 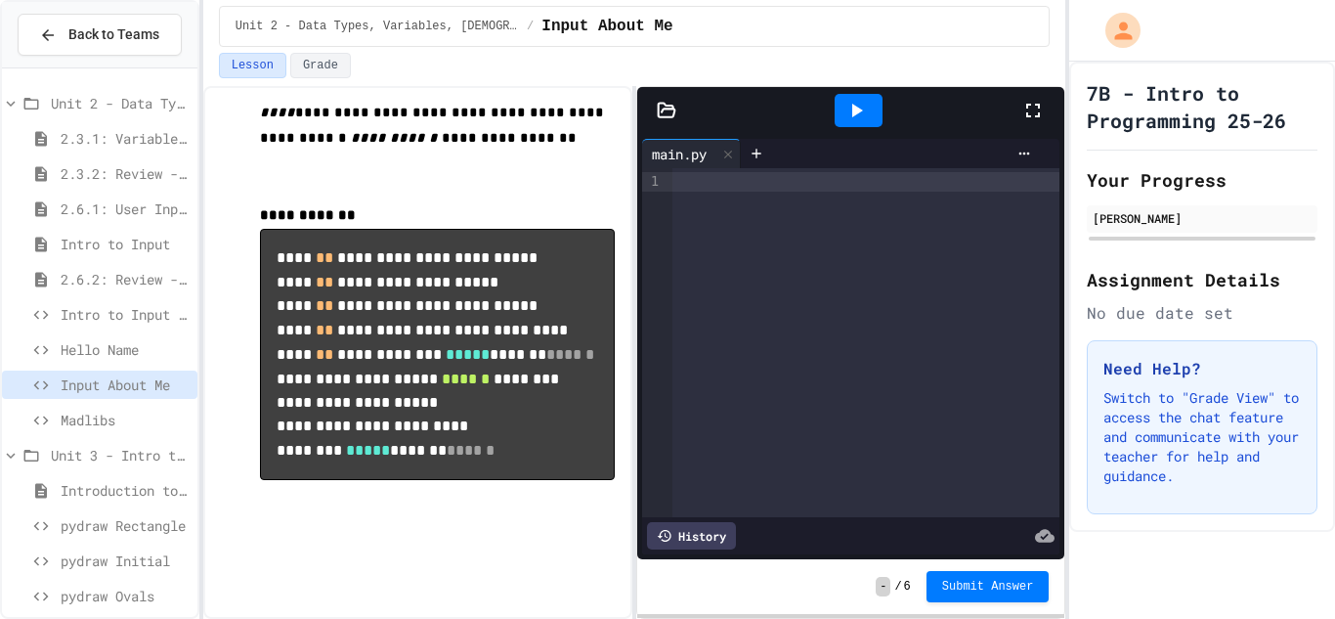 I want to click on h3: Need Help?, so click(x=1202, y=368).